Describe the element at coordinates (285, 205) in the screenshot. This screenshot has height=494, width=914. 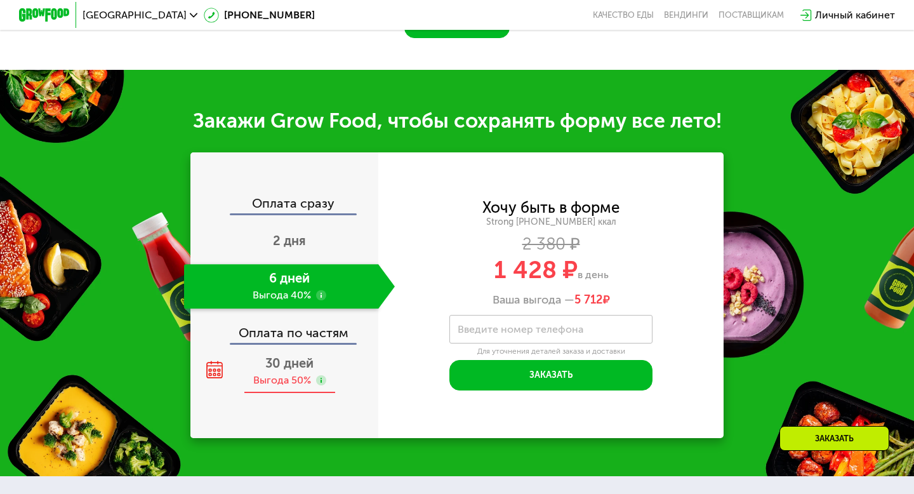
I see `div: Оплата сразу` at that location.